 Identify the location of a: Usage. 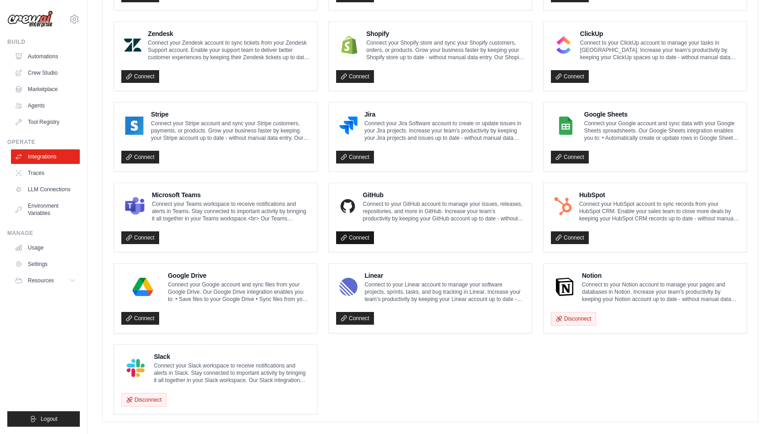
(45, 248).